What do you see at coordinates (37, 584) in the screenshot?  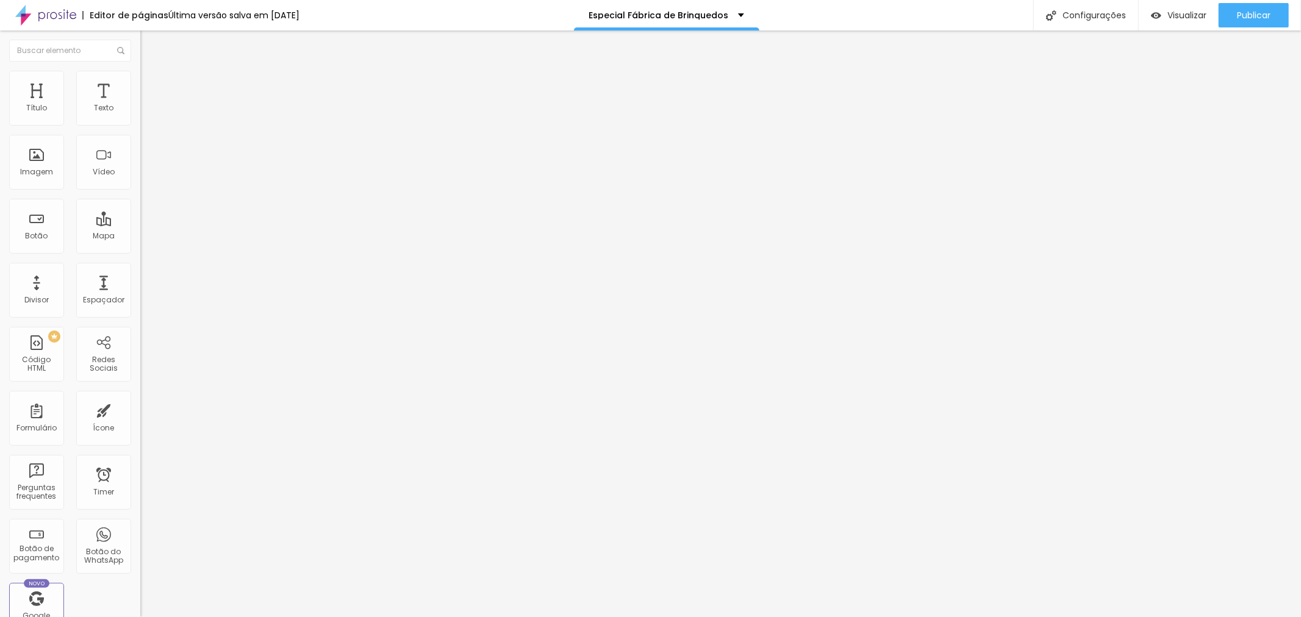 I see `div: Novo` at bounding box center [37, 584].